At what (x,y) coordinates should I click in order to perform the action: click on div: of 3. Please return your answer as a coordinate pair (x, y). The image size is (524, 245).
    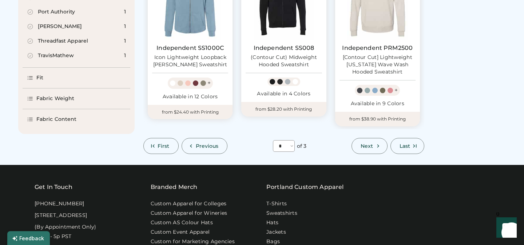
    Looking at the image, I should click on (302, 146).